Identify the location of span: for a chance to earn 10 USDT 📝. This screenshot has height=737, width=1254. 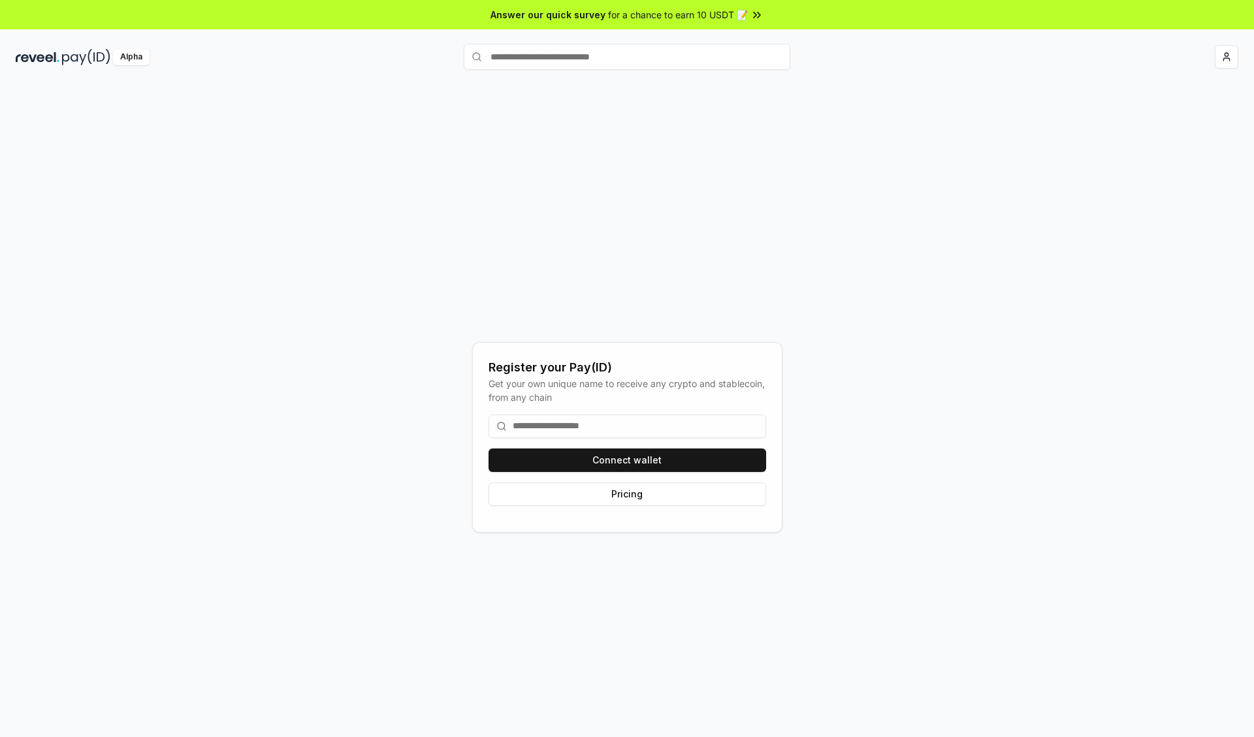
(678, 14).